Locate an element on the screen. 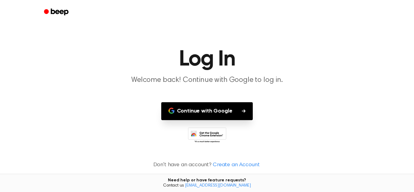 The image size is (414, 192). a: Beep is located at coordinates (57, 12).